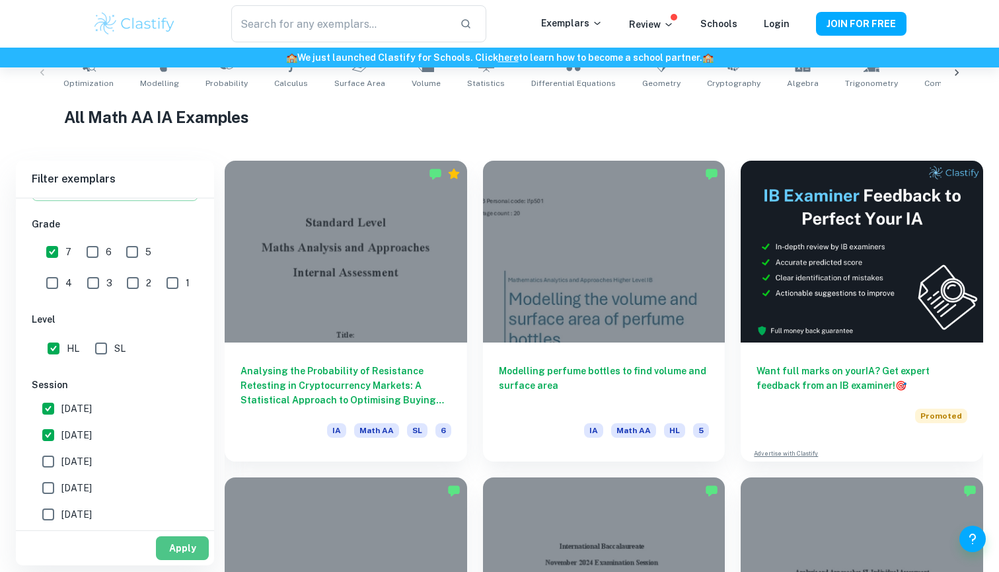 The image size is (999, 572). What do you see at coordinates (734, 83) in the screenshot?
I see `span: Cryptography` at bounding box center [734, 83].